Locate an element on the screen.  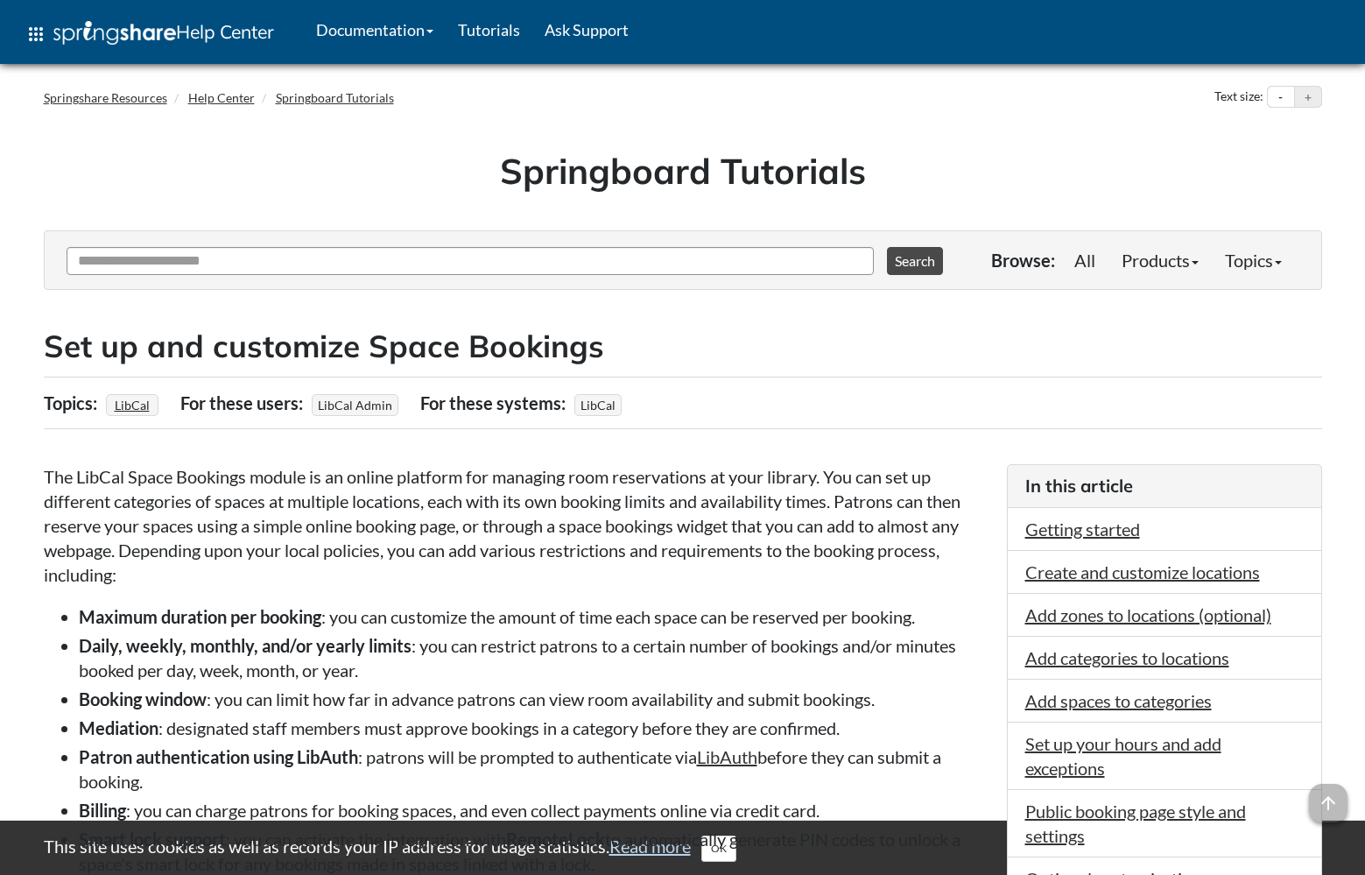
strong: Maximum duration per booking is located at coordinates (200, 616).